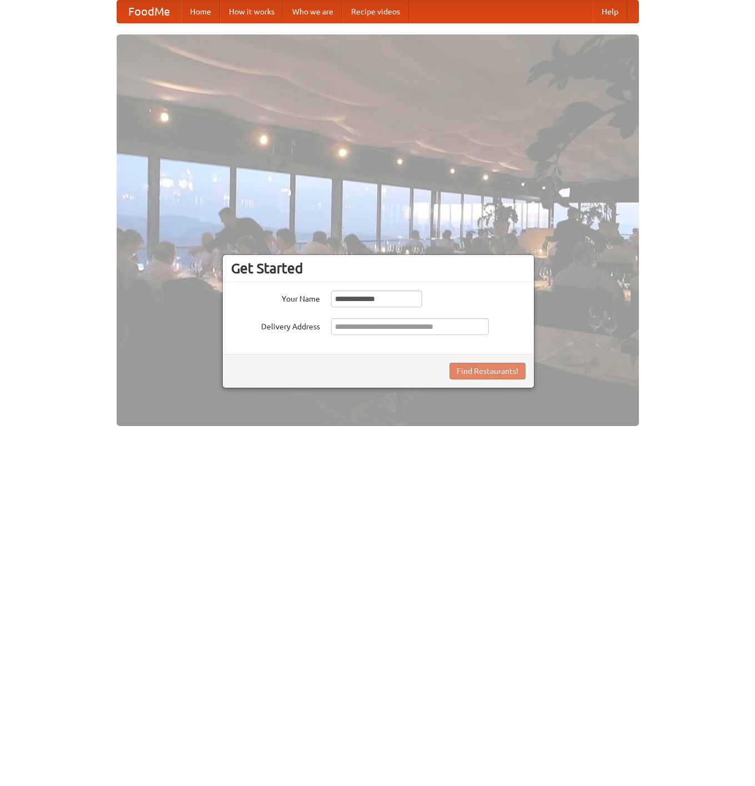 The image size is (755, 786). Describe the element at coordinates (276, 297) in the screenshot. I see `label: Your Name` at that location.